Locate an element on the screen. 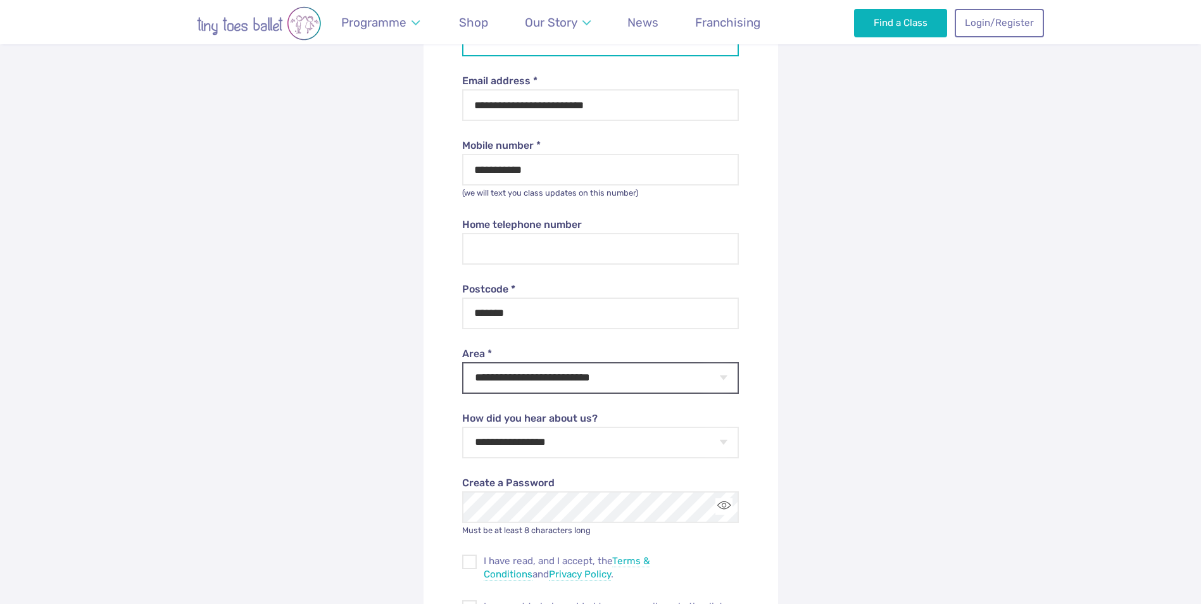 The image size is (1201, 604). span: News is located at coordinates (642, 22).